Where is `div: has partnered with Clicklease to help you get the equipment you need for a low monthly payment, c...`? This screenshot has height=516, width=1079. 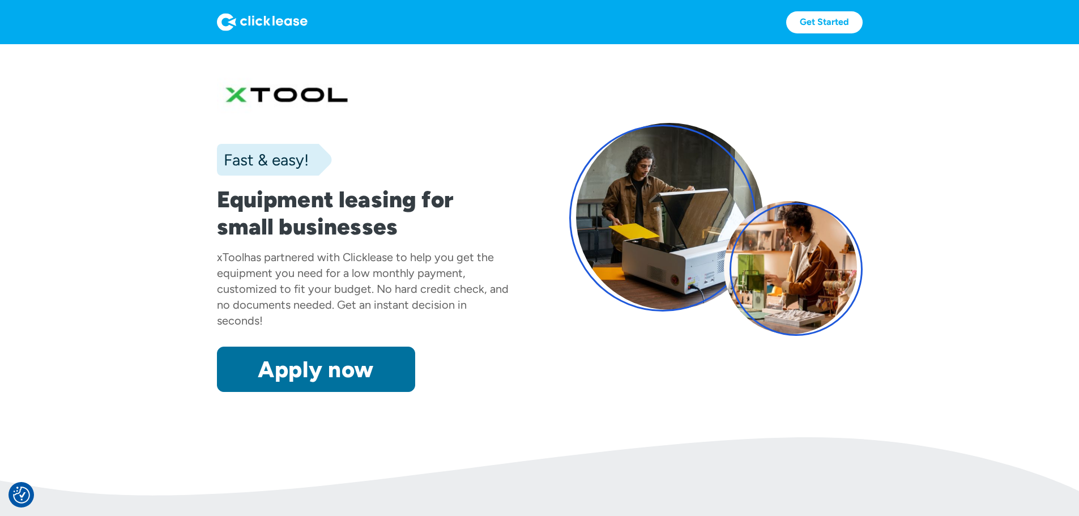 div: has partnered with Clicklease to help you get the equipment you need for a low monthly payment, c... is located at coordinates (362, 289).